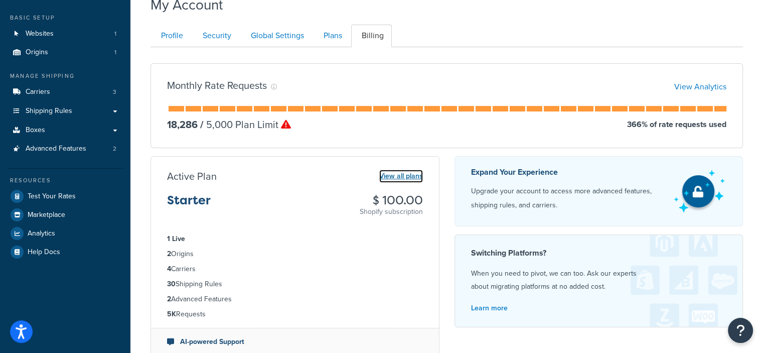 The width and height of the screenshot is (763, 353). What do you see at coordinates (114, 148) in the screenshot?
I see `span: 2` at bounding box center [114, 148].